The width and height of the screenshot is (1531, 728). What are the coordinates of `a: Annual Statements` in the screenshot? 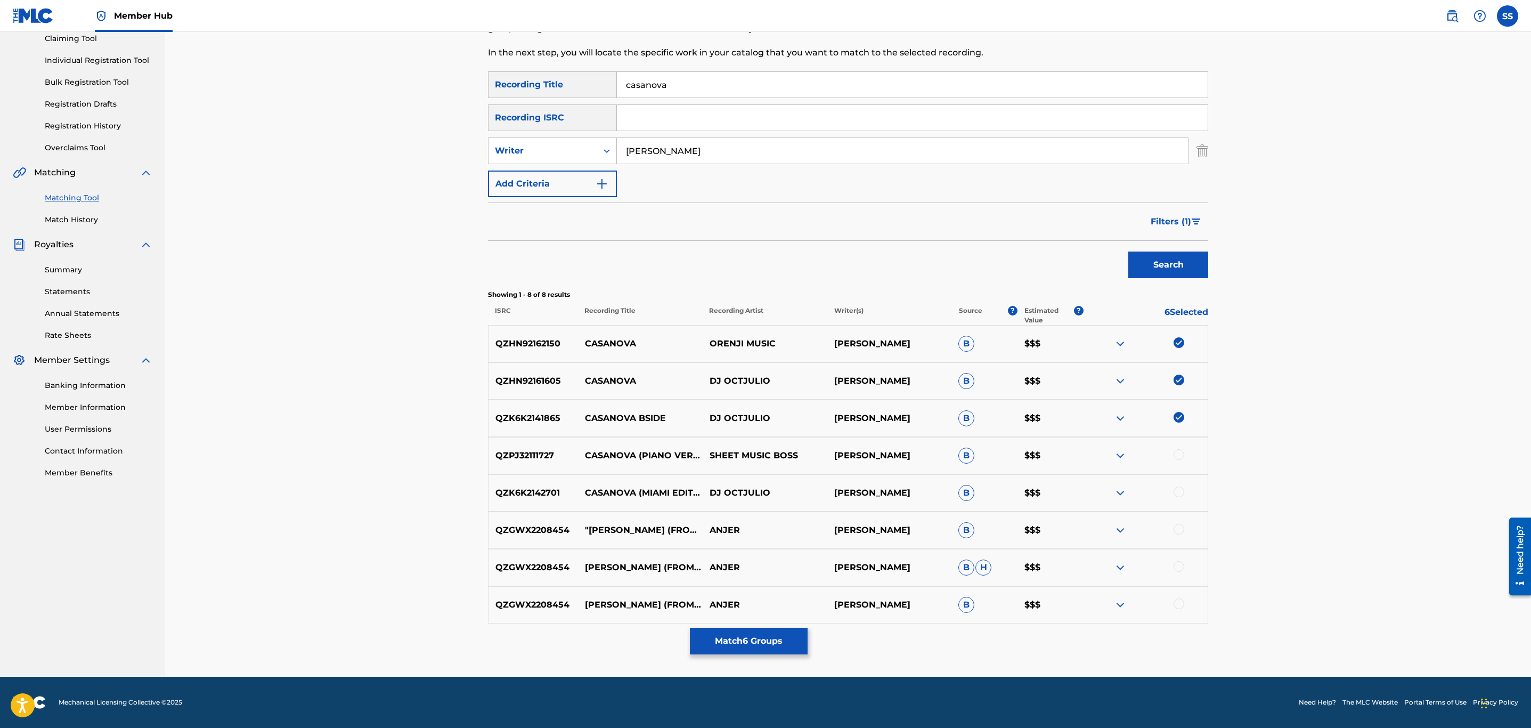 It's located at (99, 313).